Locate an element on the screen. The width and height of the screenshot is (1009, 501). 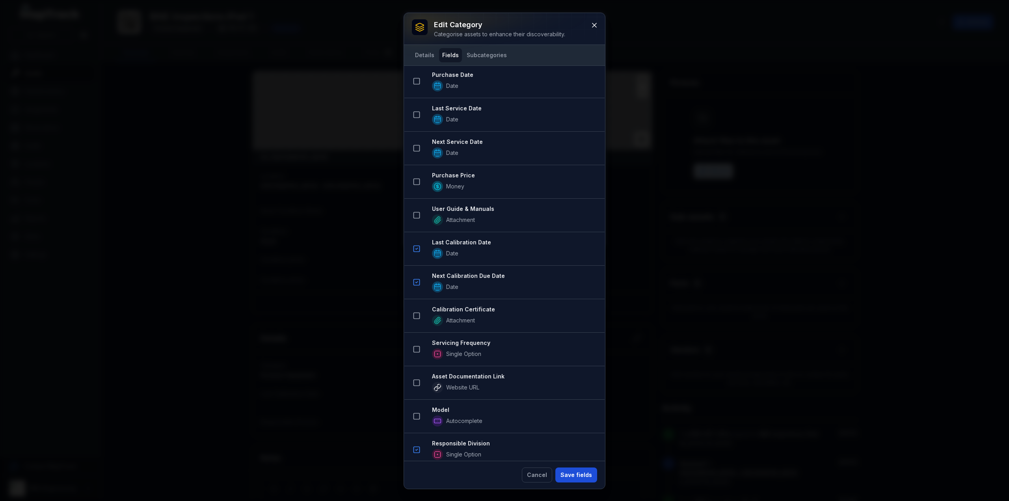
button: Save fields is located at coordinates (576, 475).